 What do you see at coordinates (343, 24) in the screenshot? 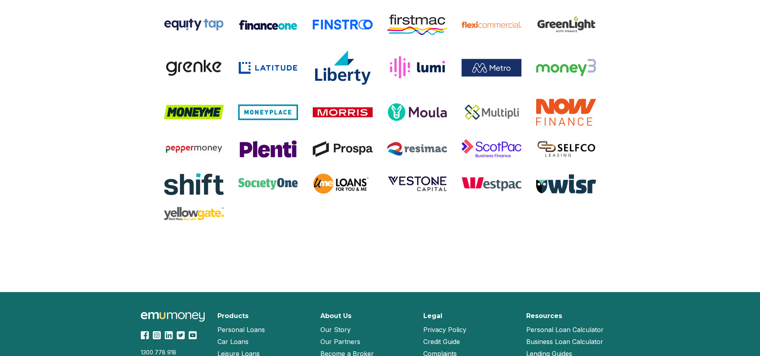
I see `img: Finstro` at bounding box center [343, 24].